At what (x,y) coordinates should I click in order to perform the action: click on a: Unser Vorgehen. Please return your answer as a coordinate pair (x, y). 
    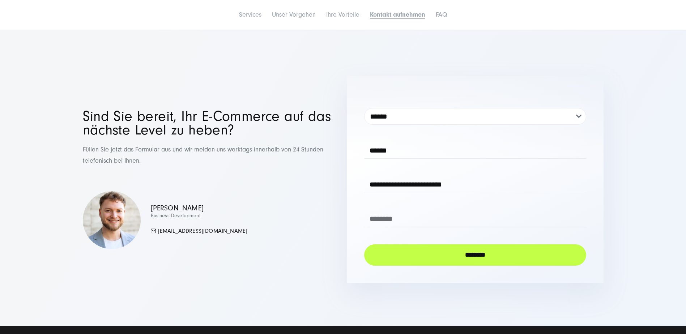
    Looking at the image, I should click on (293, 14).